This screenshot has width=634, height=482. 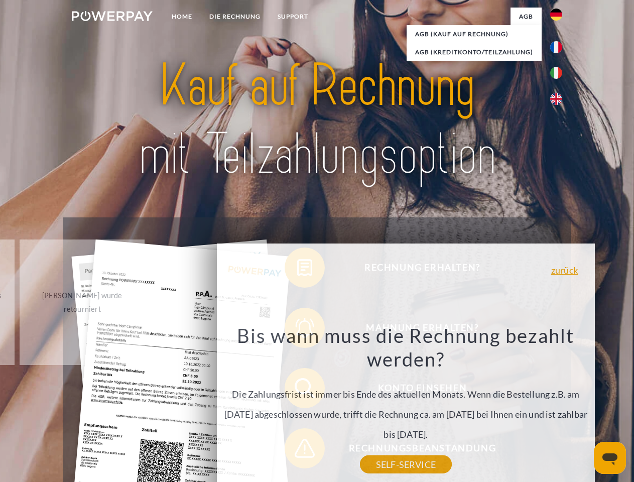 What do you see at coordinates (474, 52) in the screenshot?
I see `a: AGB (Kreditkonto/Teilzahlung)` at bounding box center [474, 52].